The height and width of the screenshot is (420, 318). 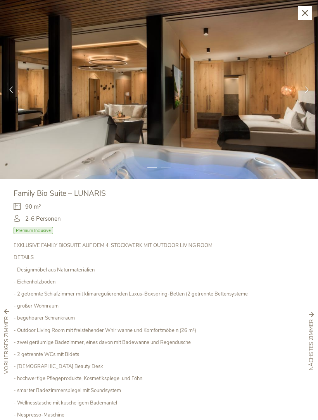 What do you see at coordinates (159, 258) in the screenshot?
I see `p: DETAILS` at bounding box center [159, 258].